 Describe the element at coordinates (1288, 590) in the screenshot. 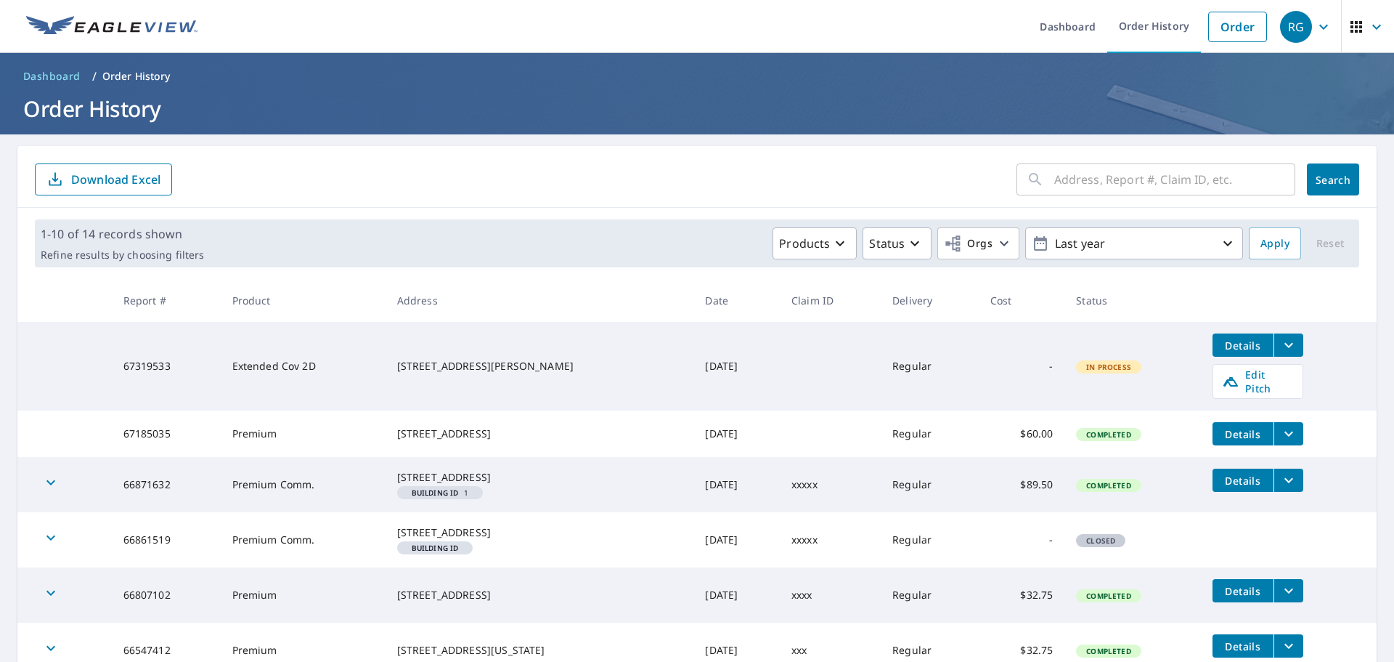

I see `button: filesDropdownBtn-66807102` at that location.